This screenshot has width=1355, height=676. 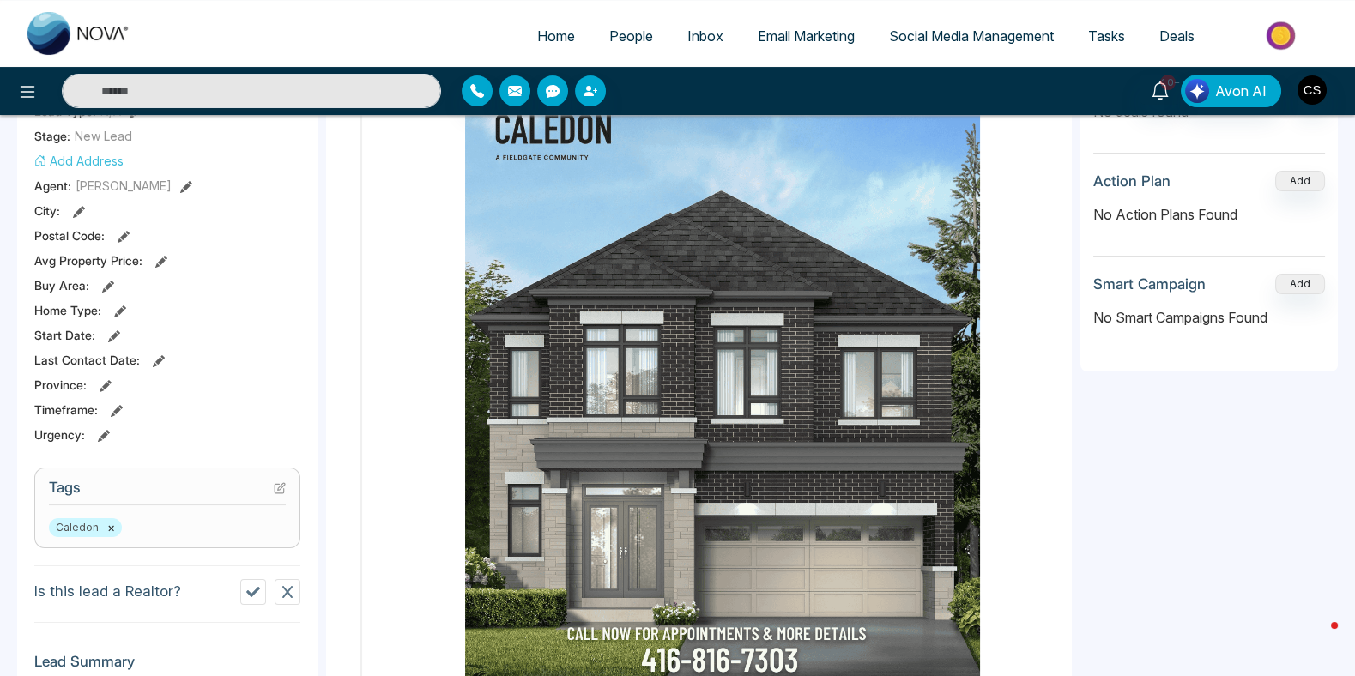 What do you see at coordinates (806, 36) in the screenshot?
I see `a: Email Marketing` at bounding box center [806, 36].